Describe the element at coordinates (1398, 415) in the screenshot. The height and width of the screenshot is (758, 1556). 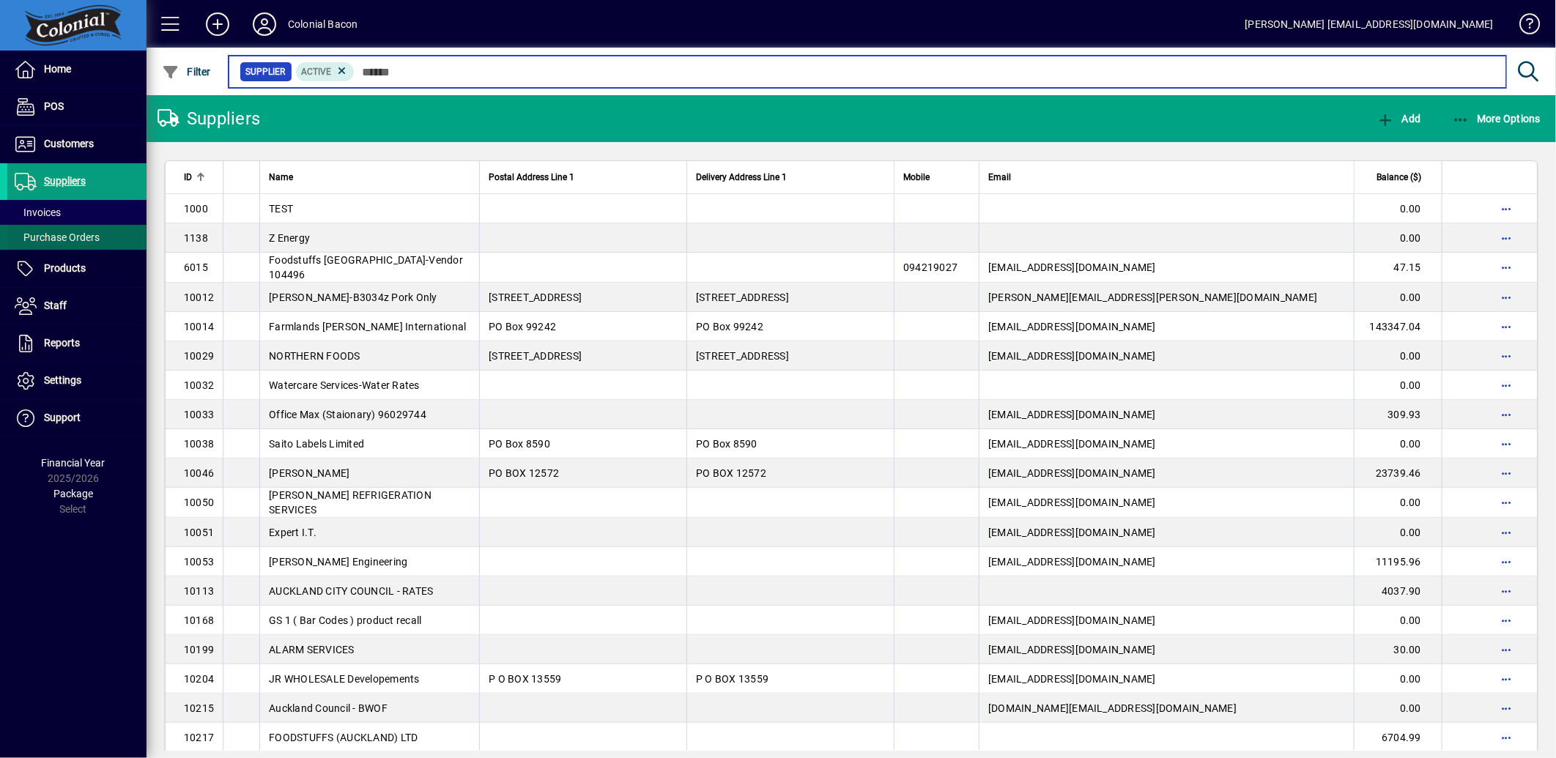
I see `td: 309.93` at that location.